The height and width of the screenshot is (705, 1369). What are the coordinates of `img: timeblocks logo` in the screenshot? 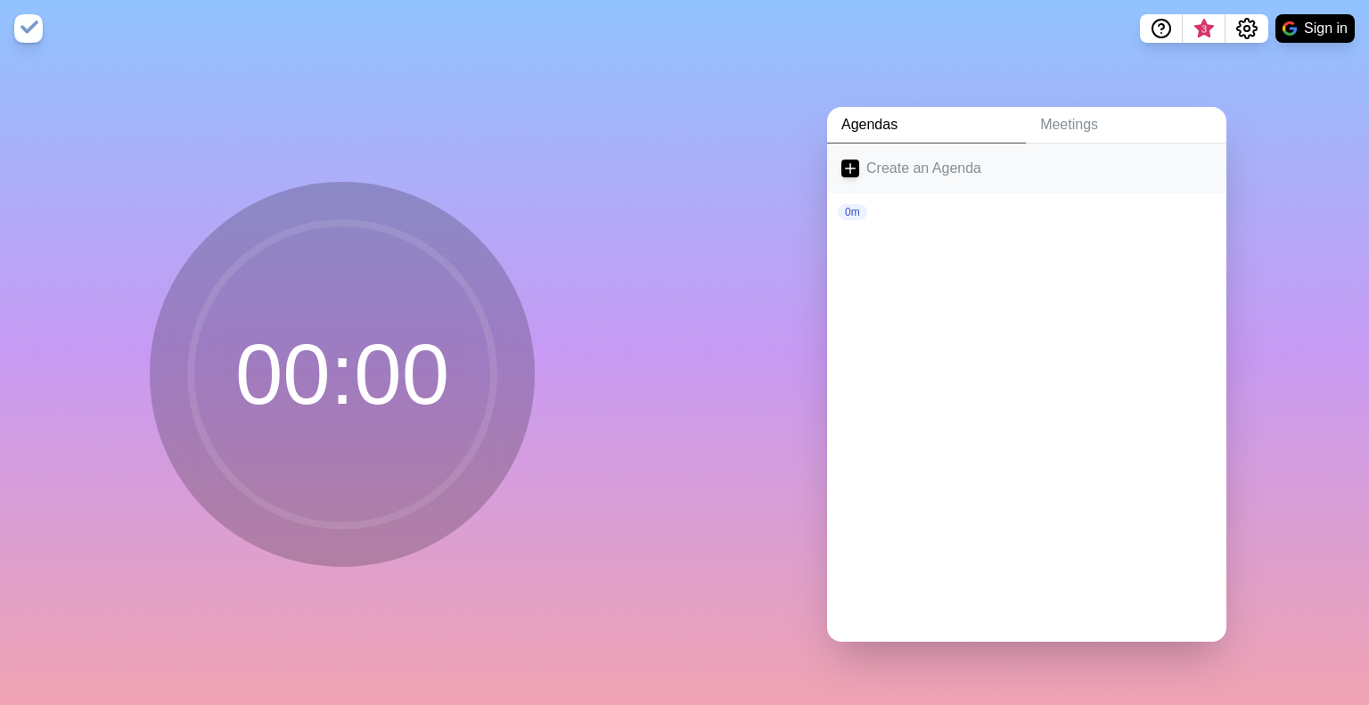 It's located at (29, 29).